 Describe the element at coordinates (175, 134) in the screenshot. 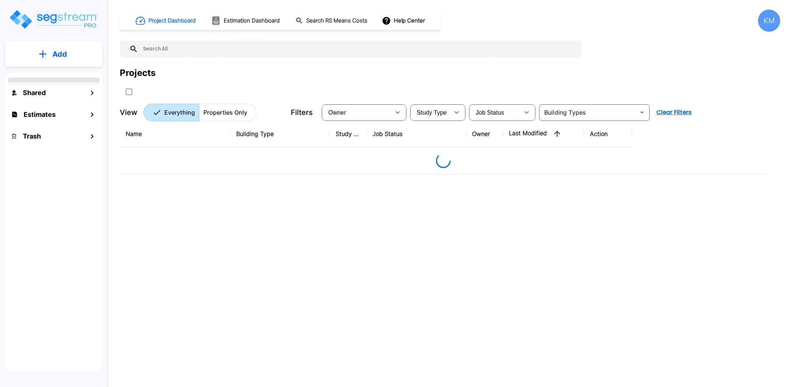

I see `th: Name` at that location.